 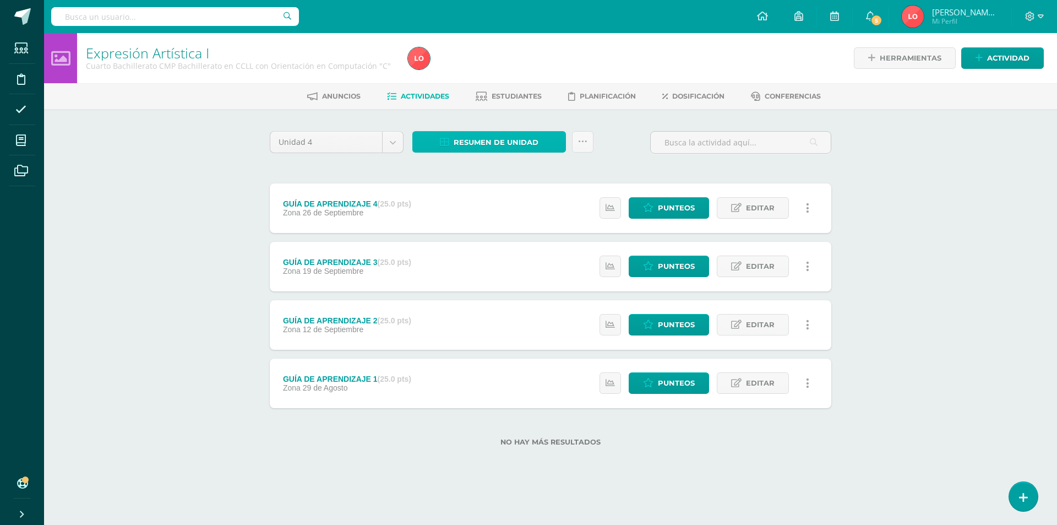 I want to click on span: Anuncios, so click(x=341, y=96).